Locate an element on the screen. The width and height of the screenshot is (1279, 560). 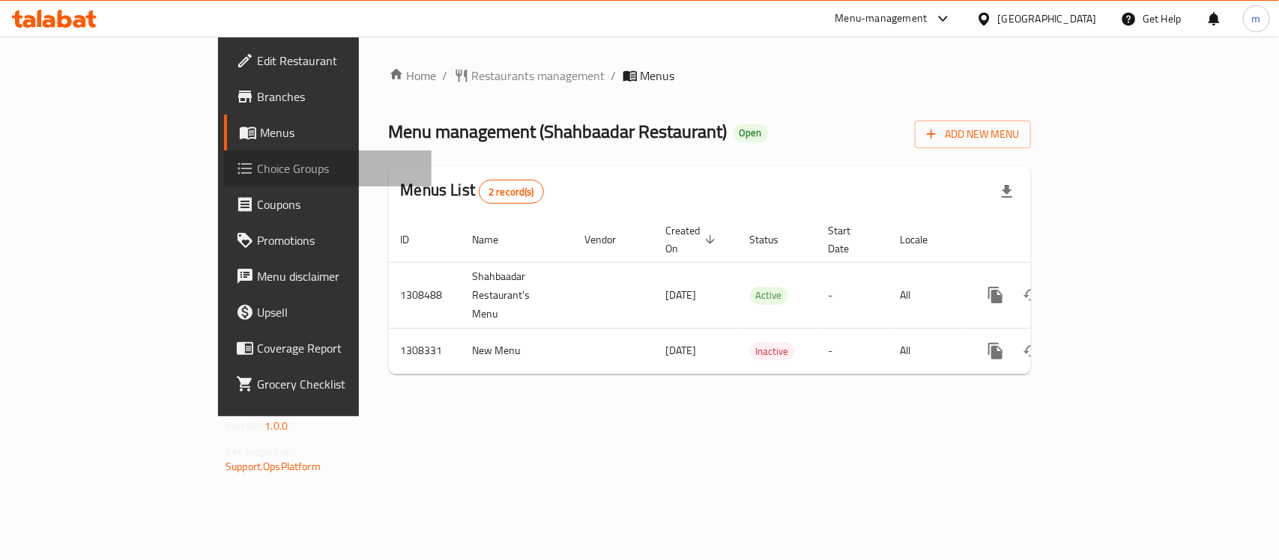
span: 2 record(s) is located at coordinates (511, 192).